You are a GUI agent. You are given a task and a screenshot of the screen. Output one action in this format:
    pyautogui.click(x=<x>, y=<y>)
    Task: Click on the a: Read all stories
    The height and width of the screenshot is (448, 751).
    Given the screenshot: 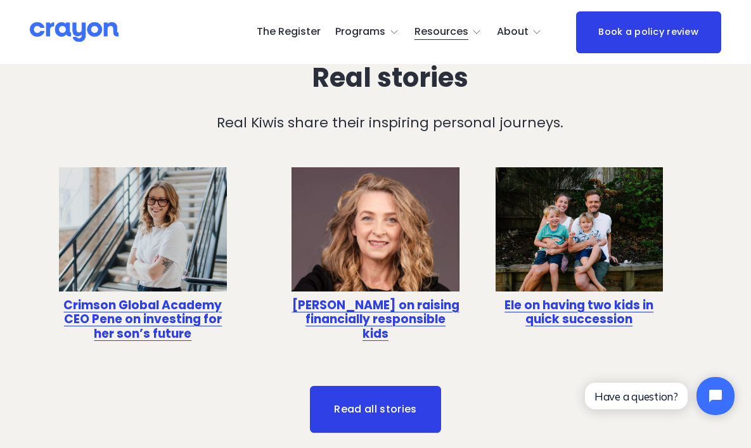 What is the action you would take?
    pyautogui.click(x=376, y=409)
    